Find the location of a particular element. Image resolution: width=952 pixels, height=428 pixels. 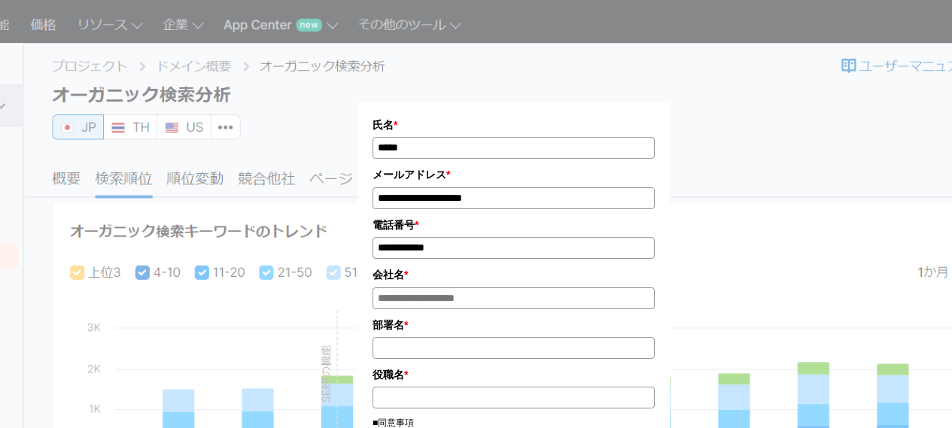

label: 部署名 is located at coordinates (513, 325).